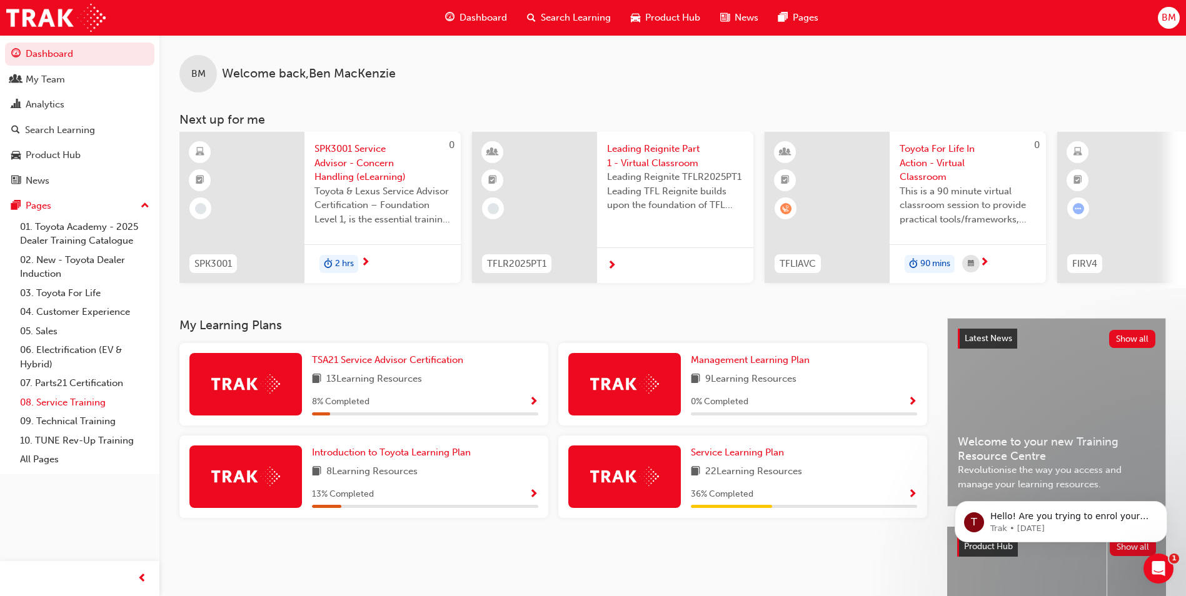  Describe the element at coordinates (84, 459) in the screenshot. I see `a: All Pages` at that location.